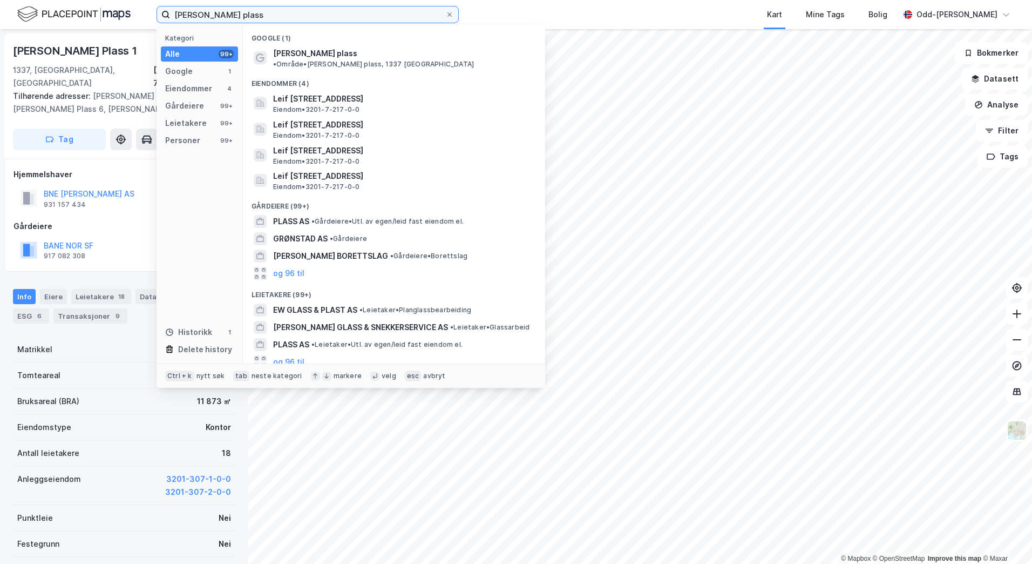 The image size is (1032, 564). I want to click on div: Kontor, so click(218, 427).